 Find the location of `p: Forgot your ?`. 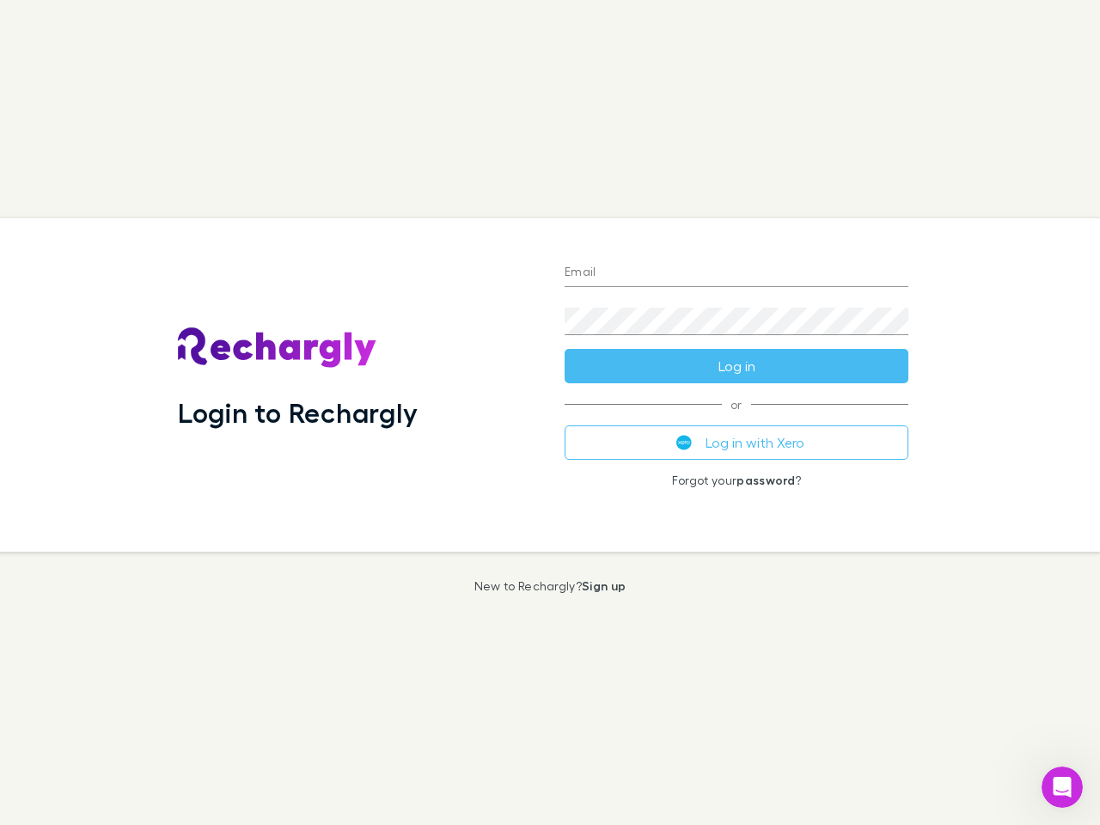

p: Forgot your ? is located at coordinates (736, 480).